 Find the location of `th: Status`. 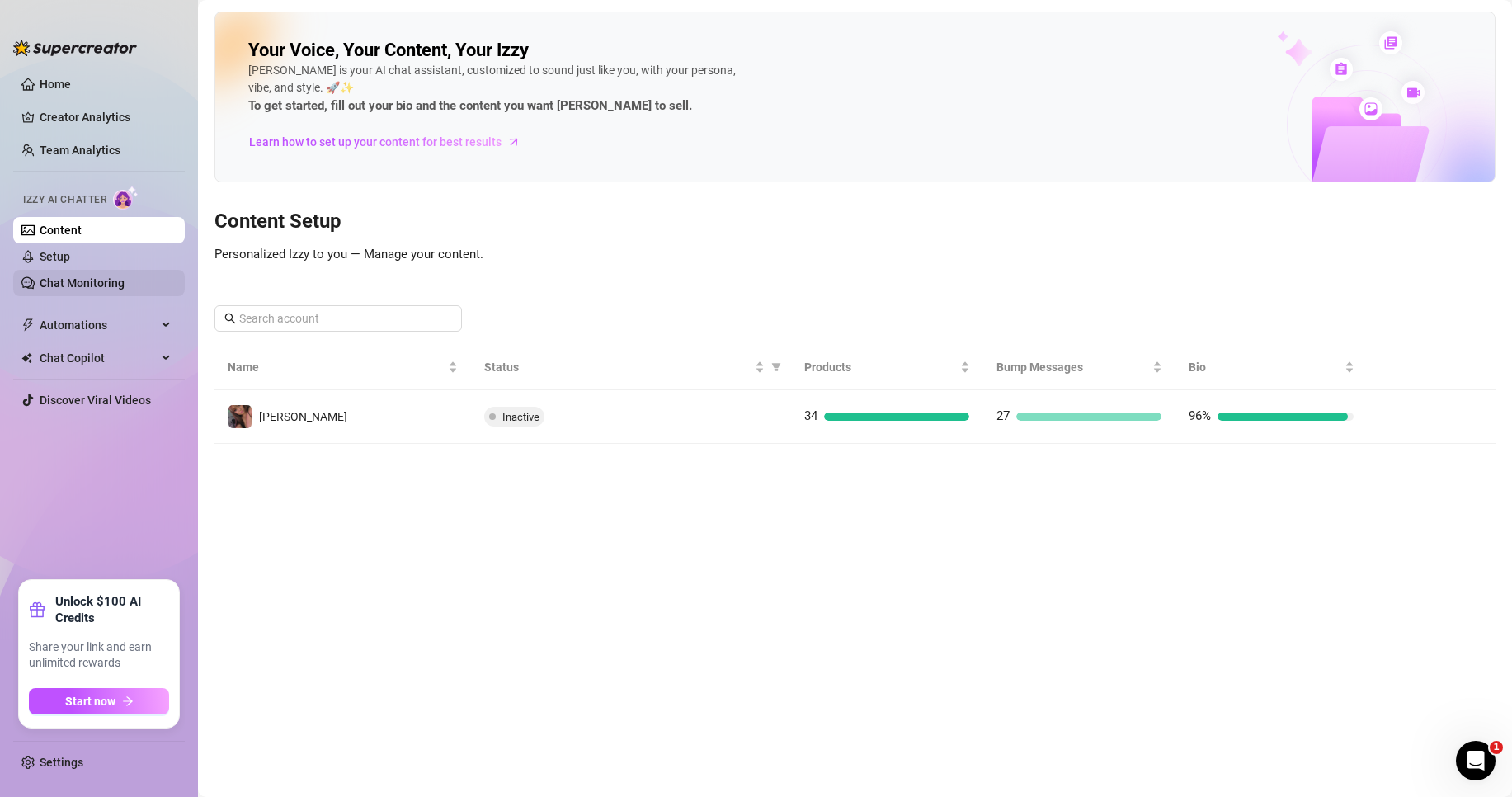

th: Status is located at coordinates (631, 368).